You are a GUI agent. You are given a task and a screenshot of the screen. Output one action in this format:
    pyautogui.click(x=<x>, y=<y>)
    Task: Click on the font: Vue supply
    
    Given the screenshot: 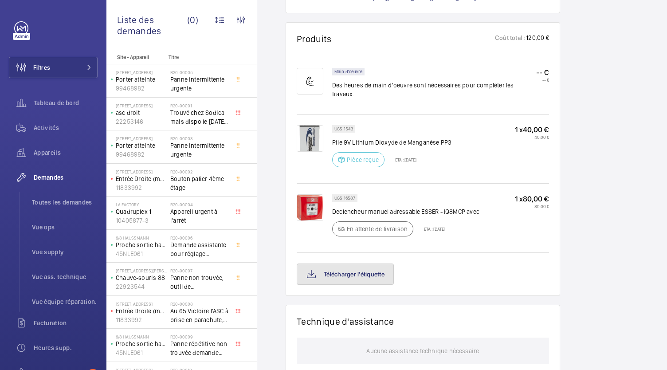 What is the action you would take?
    pyautogui.click(x=48, y=252)
    